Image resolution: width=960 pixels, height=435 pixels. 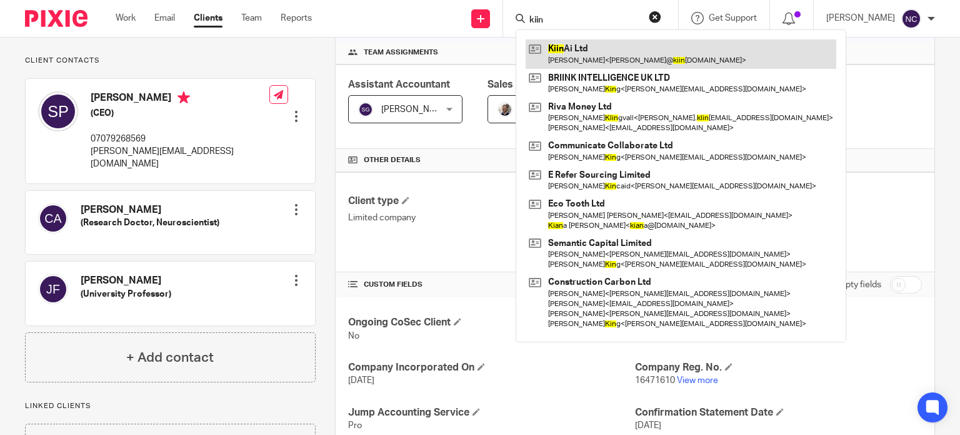 What do you see at coordinates (655, 17) in the screenshot?
I see `button: Clear` at bounding box center [655, 17].